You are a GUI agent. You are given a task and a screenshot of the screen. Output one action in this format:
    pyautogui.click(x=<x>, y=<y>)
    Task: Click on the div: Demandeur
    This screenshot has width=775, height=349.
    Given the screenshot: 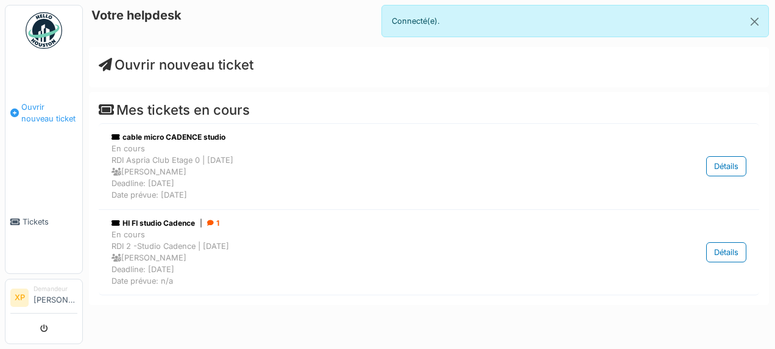 What is the action you would take?
    pyautogui.click(x=55, y=288)
    